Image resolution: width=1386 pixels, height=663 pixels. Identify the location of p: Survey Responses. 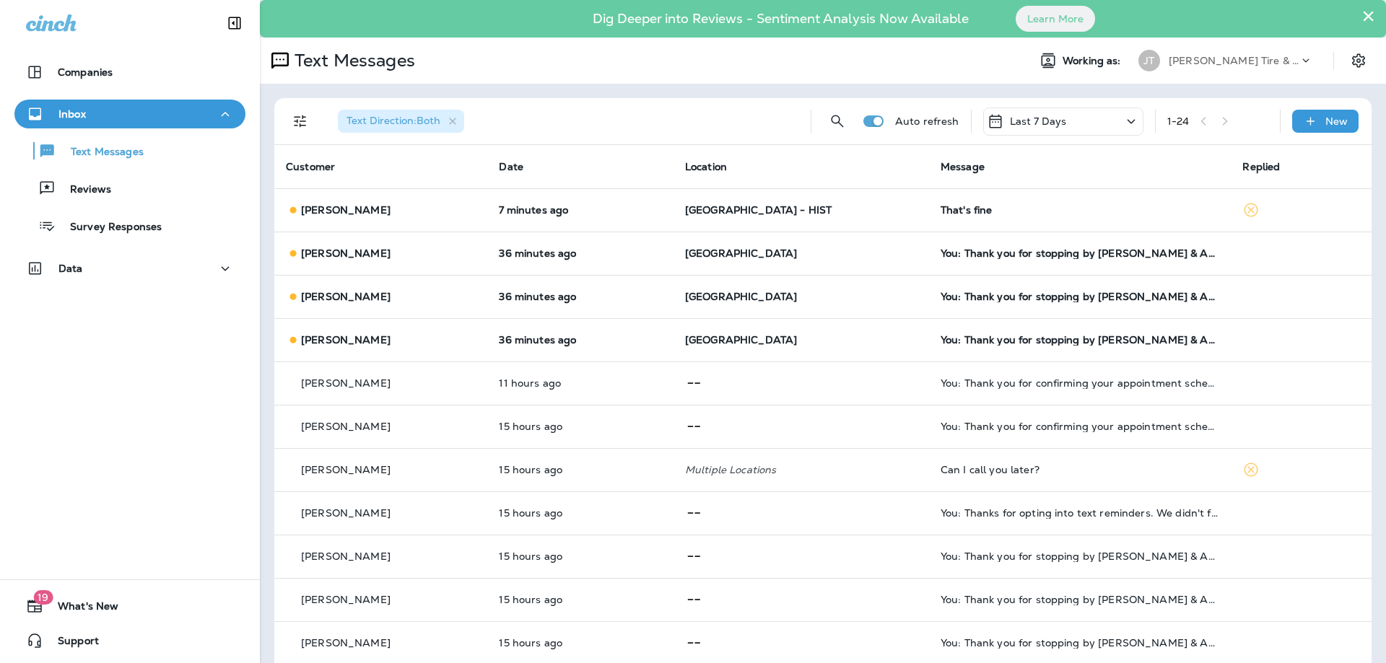
(108, 227).